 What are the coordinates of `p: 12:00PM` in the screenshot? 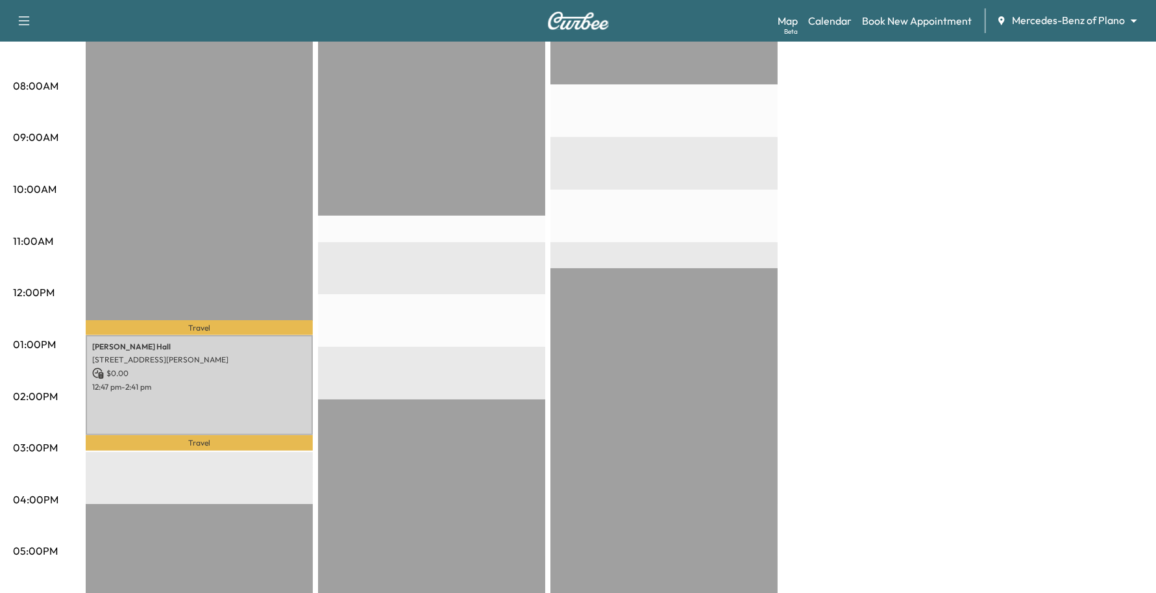 It's located at (34, 292).